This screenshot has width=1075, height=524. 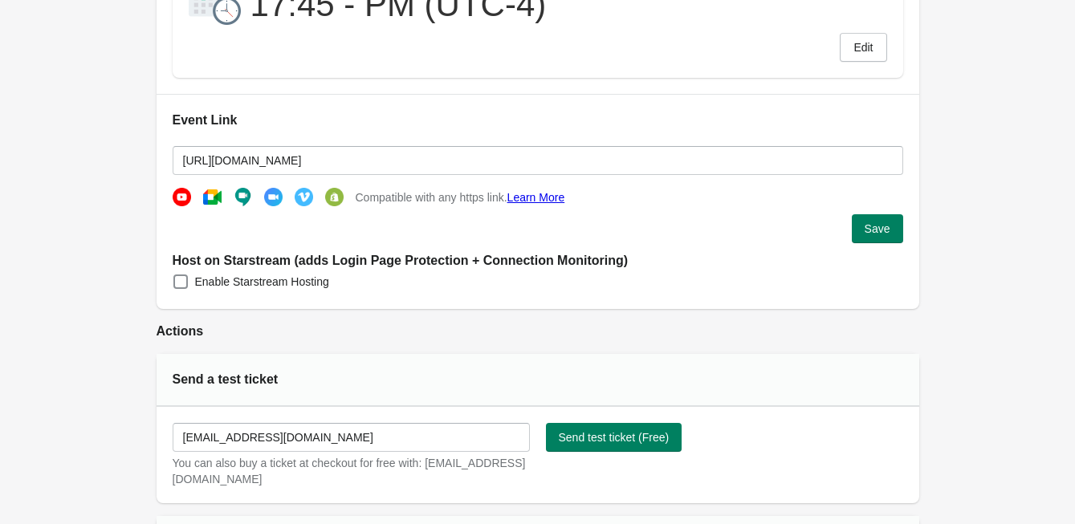 What do you see at coordinates (282, 380) in the screenshot?
I see `div: Send a test ticket` at bounding box center [282, 380].